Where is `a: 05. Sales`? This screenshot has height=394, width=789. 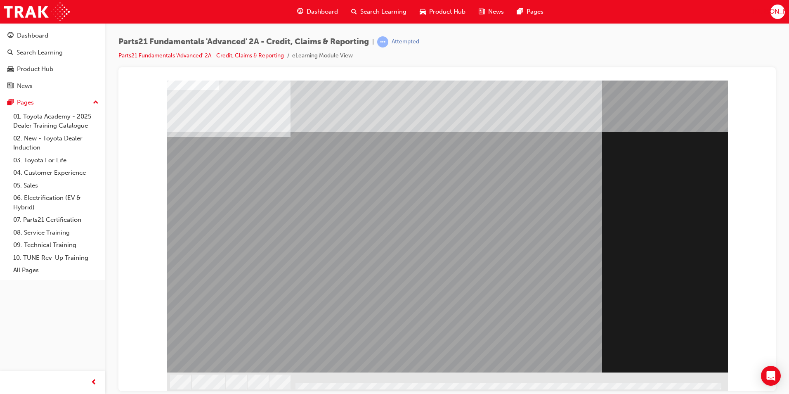
a: 05. Sales is located at coordinates (56, 185).